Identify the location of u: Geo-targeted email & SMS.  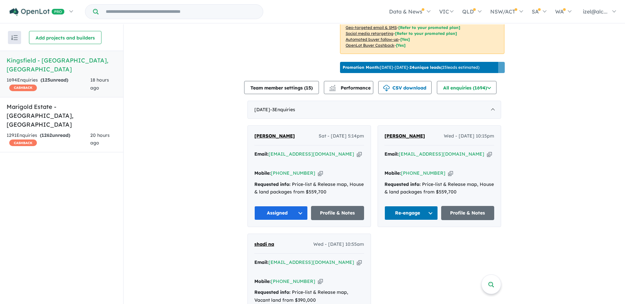
(371, 27).